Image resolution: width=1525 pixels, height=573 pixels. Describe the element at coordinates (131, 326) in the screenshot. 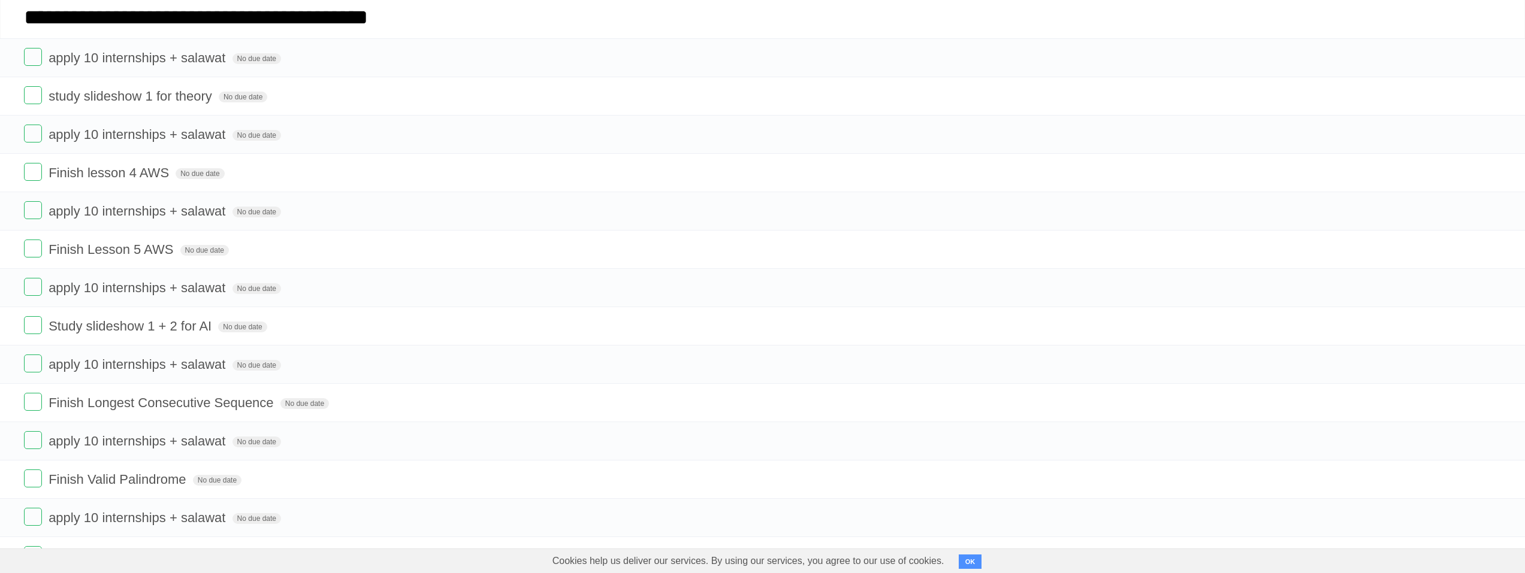

I see `span: Study slideshow 1 + 2 for AI` at that location.